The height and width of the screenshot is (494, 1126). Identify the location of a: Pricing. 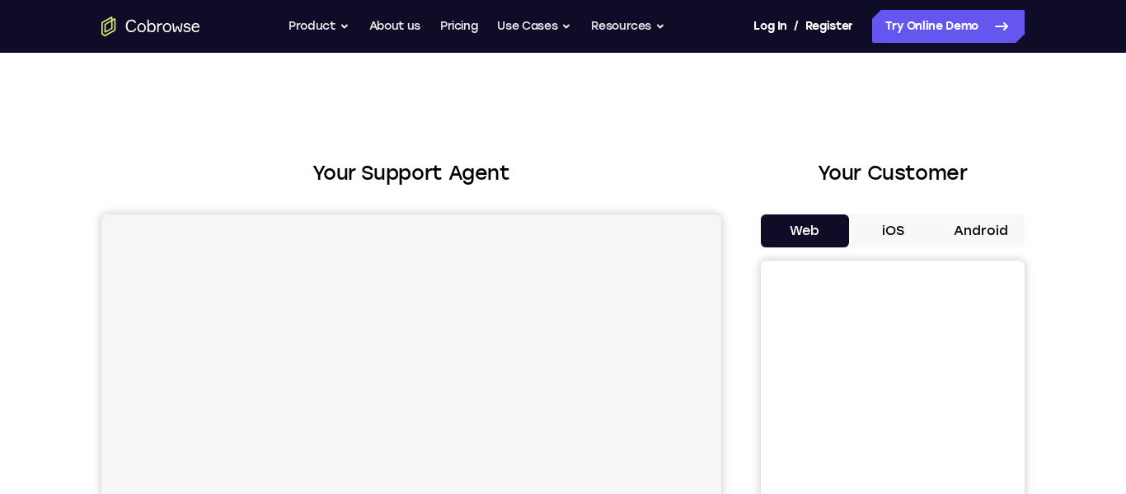
(459, 26).